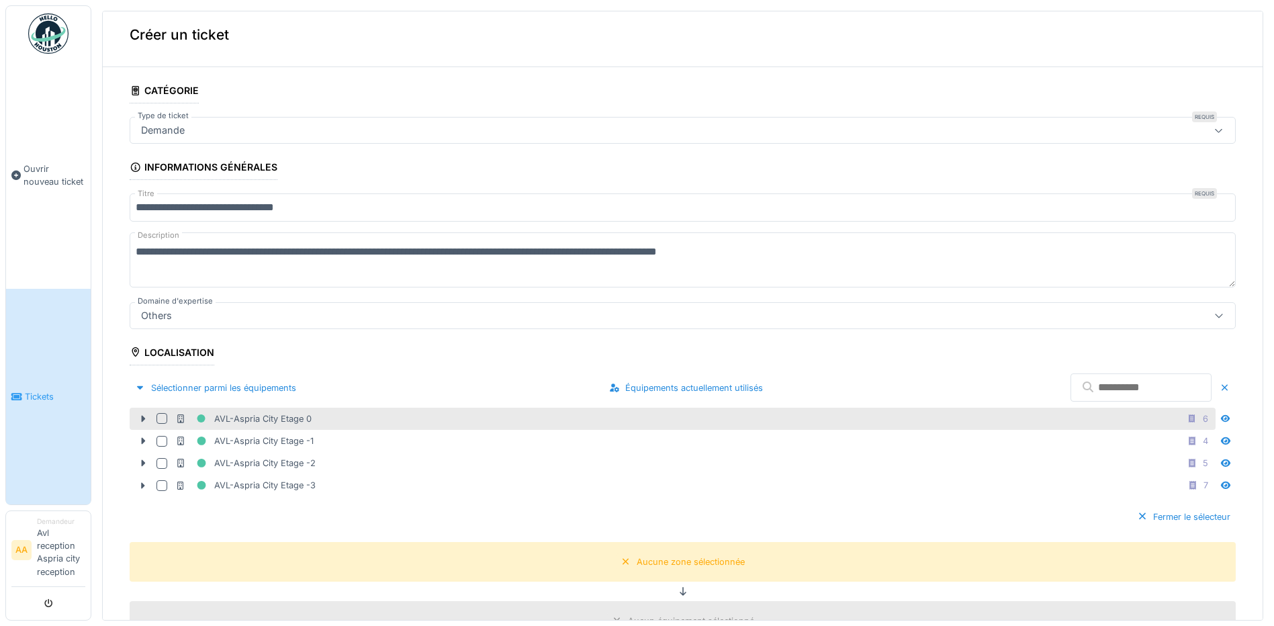  What do you see at coordinates (48, 396) in the screenshot?
I see `a: Tickets` at bounding box center [48, 396].